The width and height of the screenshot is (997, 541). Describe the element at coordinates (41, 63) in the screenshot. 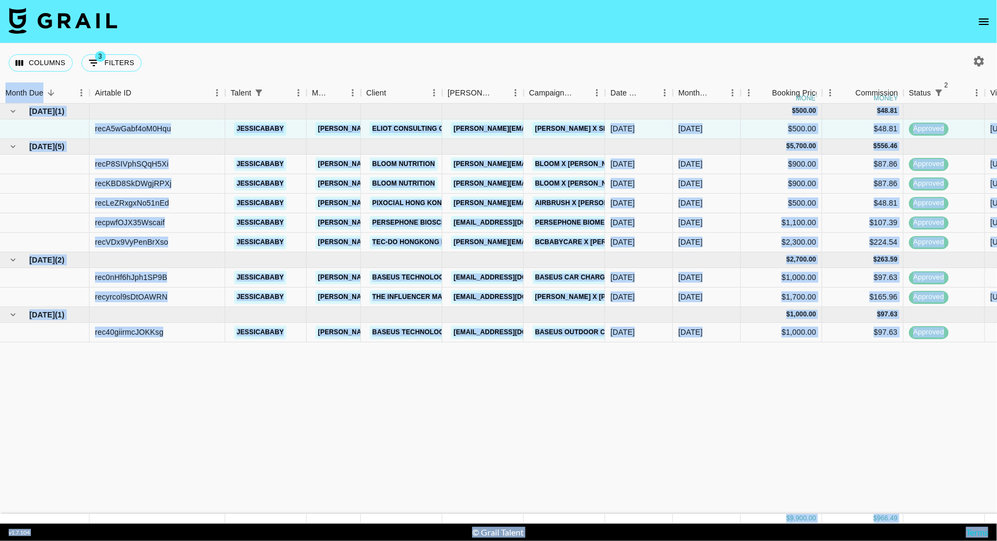

I see `button: Select columns` at that location.